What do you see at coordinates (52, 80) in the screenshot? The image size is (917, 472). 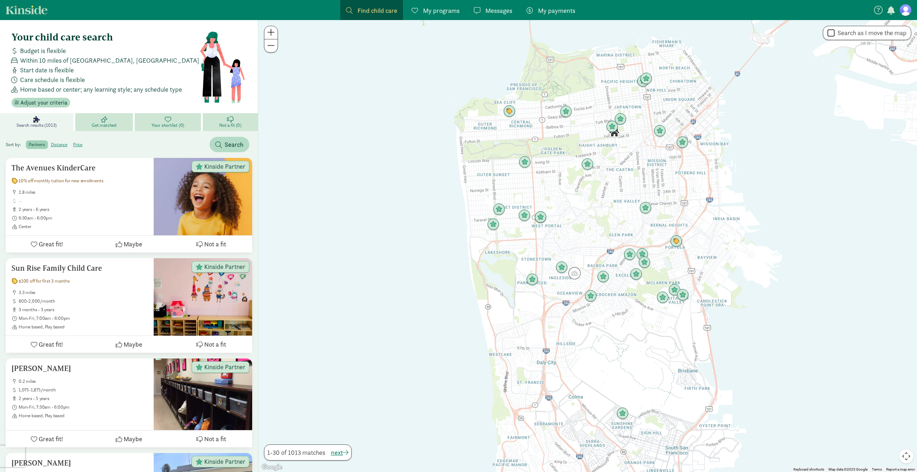 I see `span: Care schedule is flexible` at bounding box center [52, 80].